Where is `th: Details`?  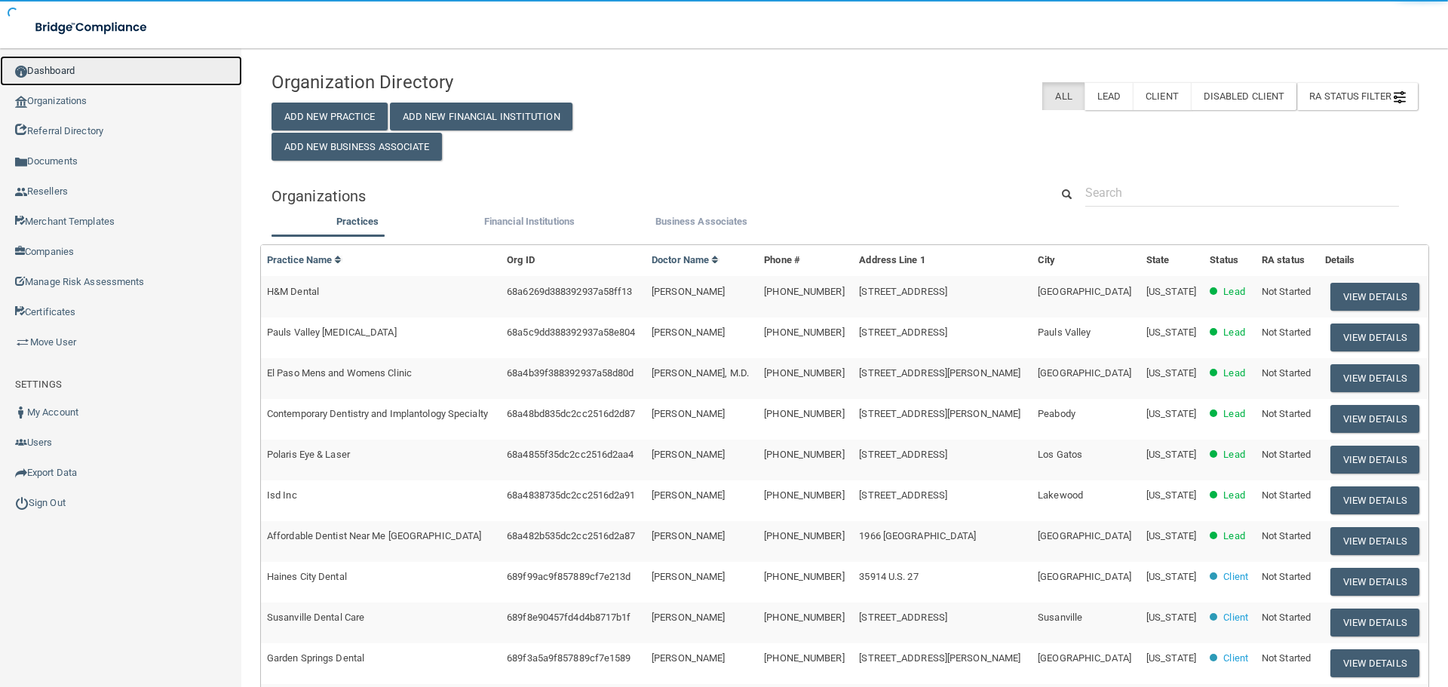
th: Details is located at coordinates (1374, 260).